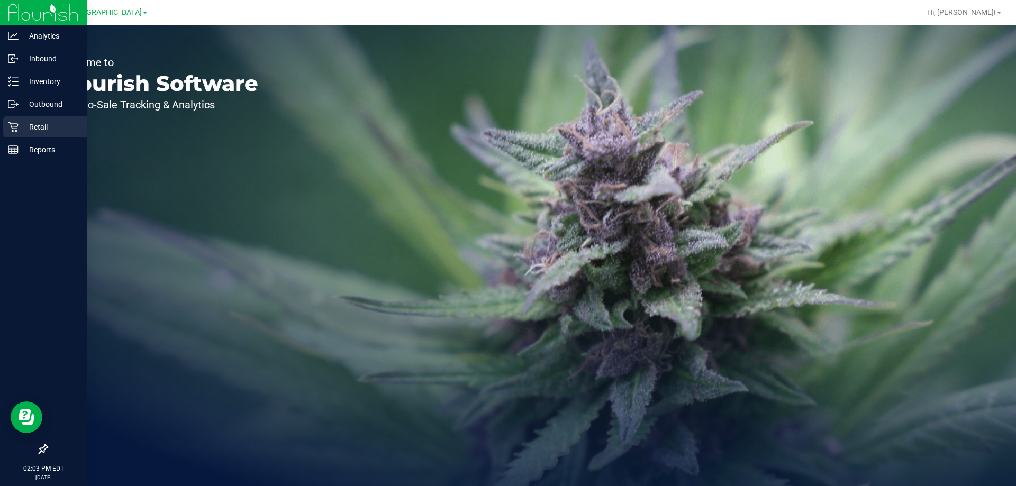 This screenshot has height=486, width=1016. I want to click on p: Seed-to-Sale Tracking & Analytics, so click(158, 105).